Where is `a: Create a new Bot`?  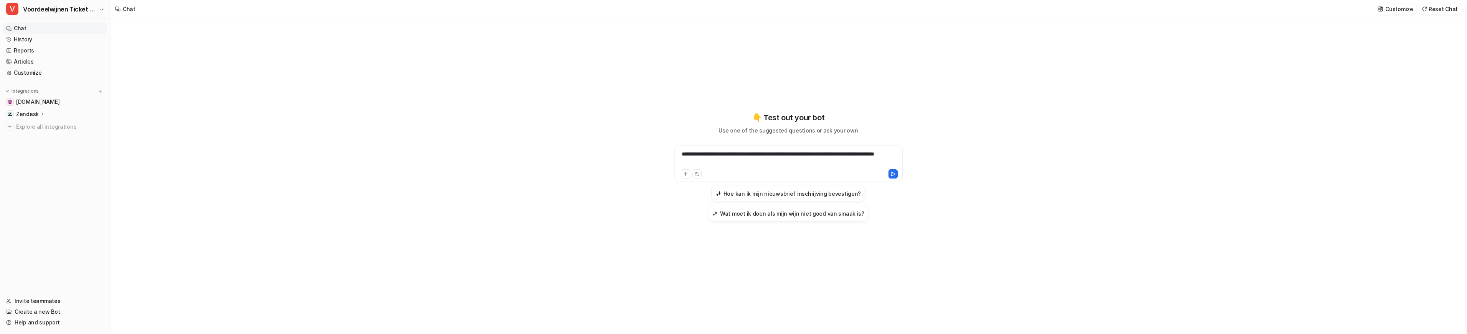
a: Create a new Bot is located at coordinates (55, 312).